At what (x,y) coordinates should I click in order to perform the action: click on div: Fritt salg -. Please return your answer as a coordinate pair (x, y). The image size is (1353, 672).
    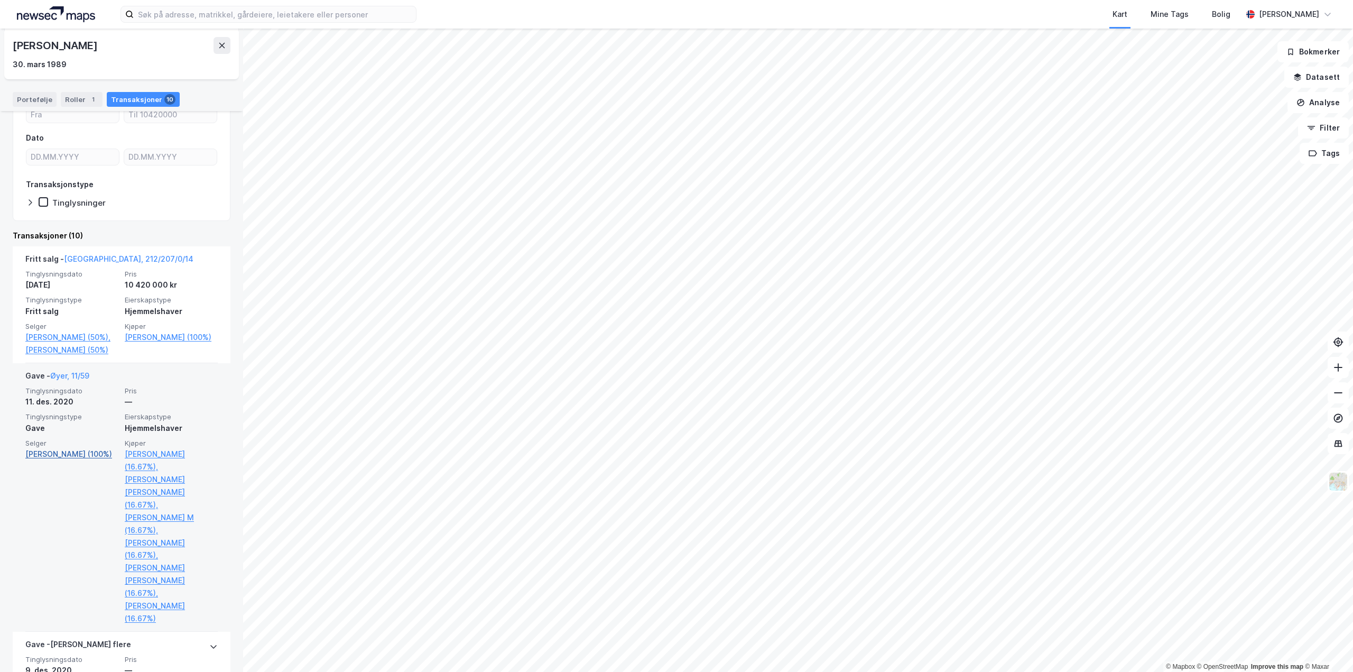
    Looking at the image, I should click on (109, 261).